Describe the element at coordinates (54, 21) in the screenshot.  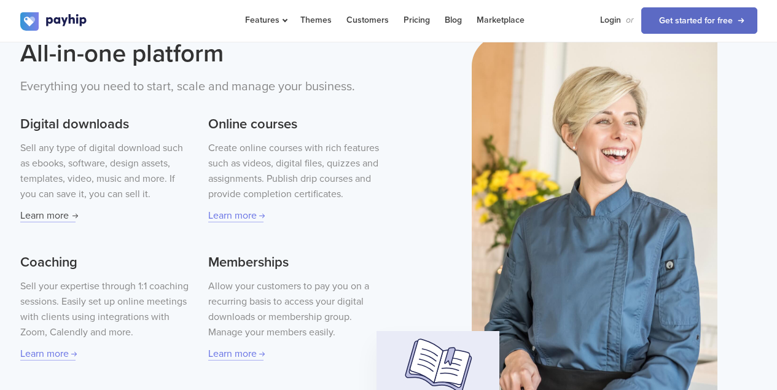
I see `img: logo.svg` at that location.